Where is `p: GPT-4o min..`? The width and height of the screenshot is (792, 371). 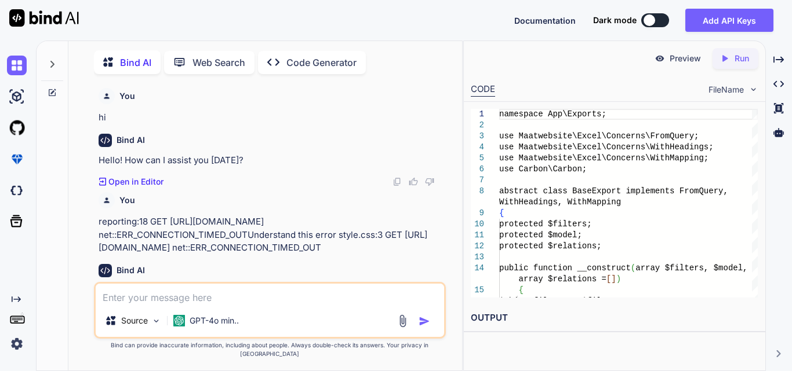 p: GPT-4o min.. is located at coordinates (214, 321).